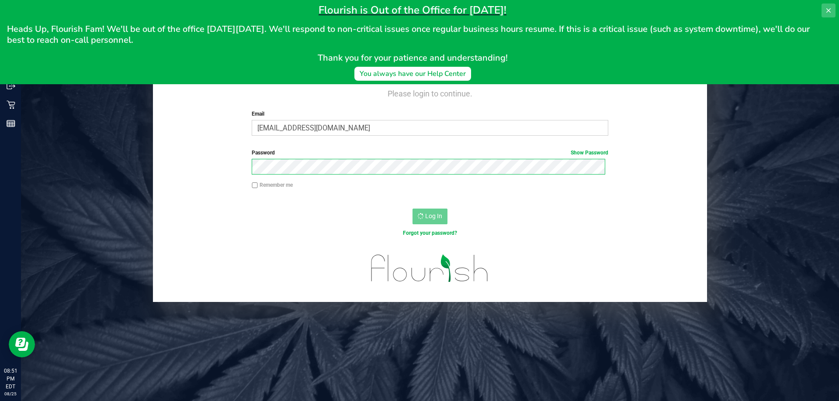 The width and height of the screenshot is (839, 401). Describe the element at coordinates (589, 153) in the screenshot. I see `a: Show Password` at that location.